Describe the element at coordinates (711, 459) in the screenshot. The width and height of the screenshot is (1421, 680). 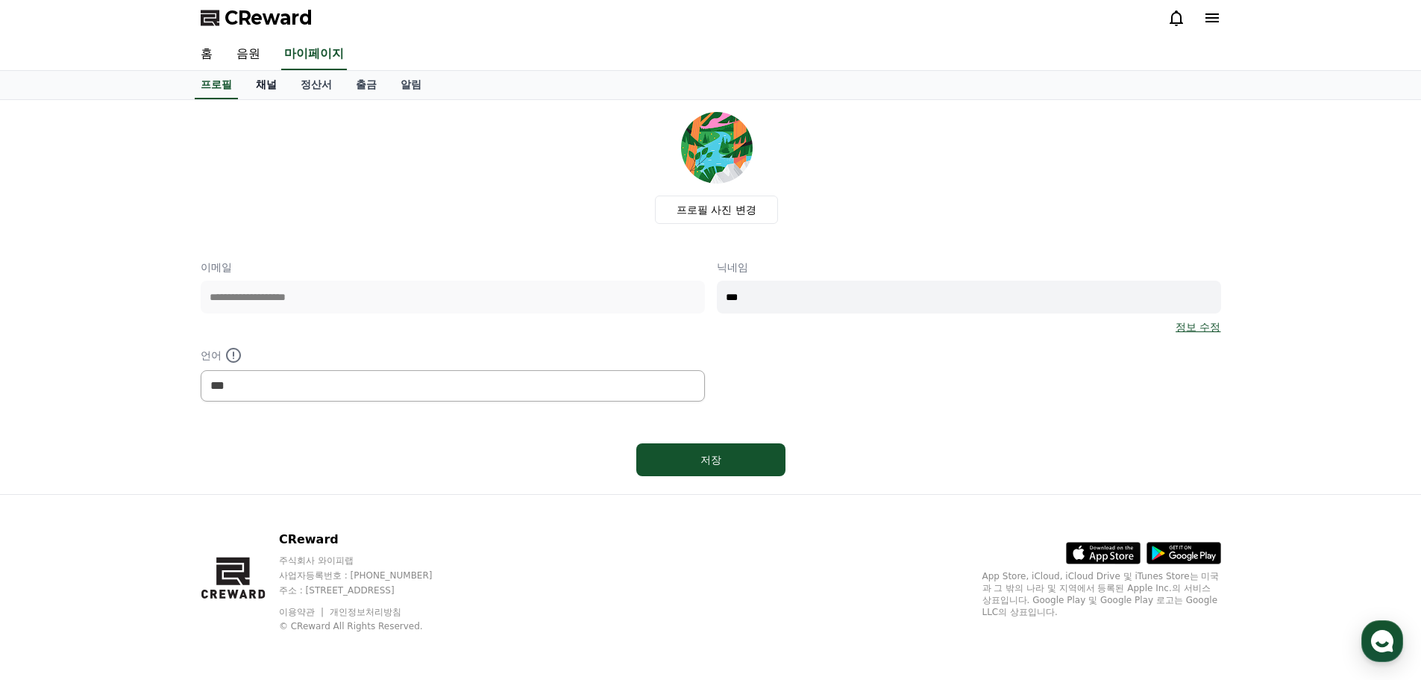
I see `div: 저장` at that location.